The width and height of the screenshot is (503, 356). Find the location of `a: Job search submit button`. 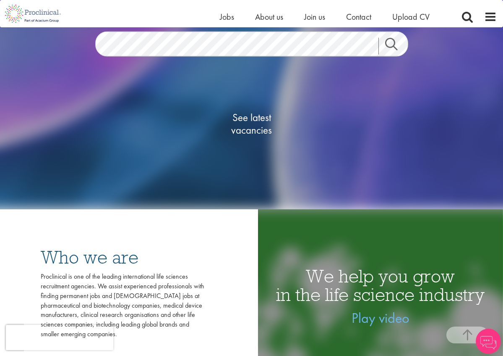

a: Job search submit button is located at coordinates (397, 46).